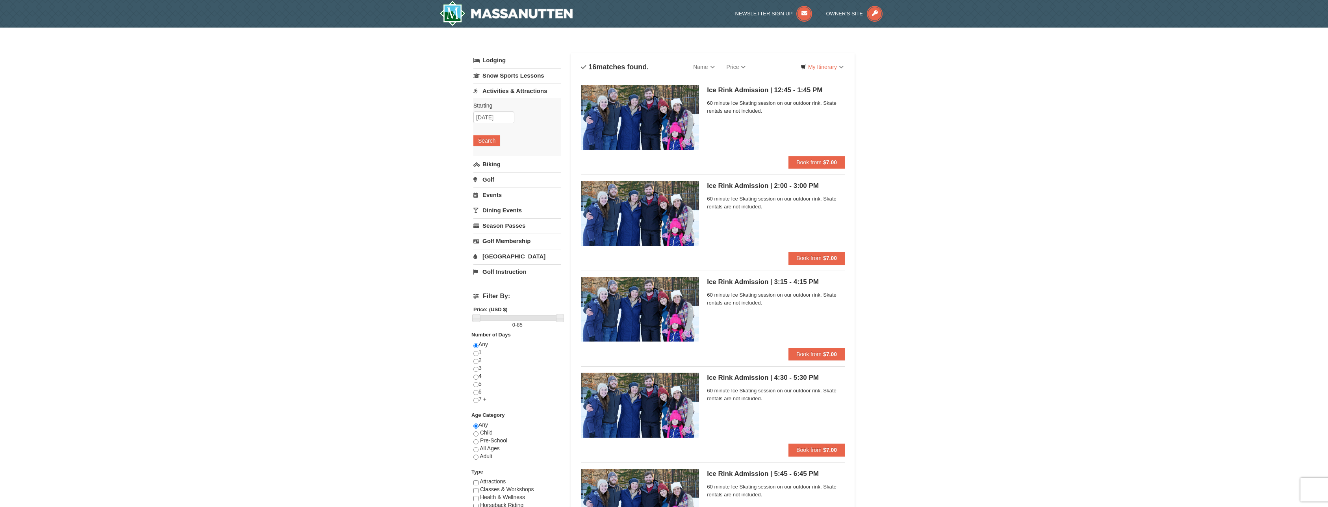  What do you see at coordinates (640, 405) in the screenshot?
I see `img: 6775744-145-20e97b76.jpg` at bounding box center [640, 405].